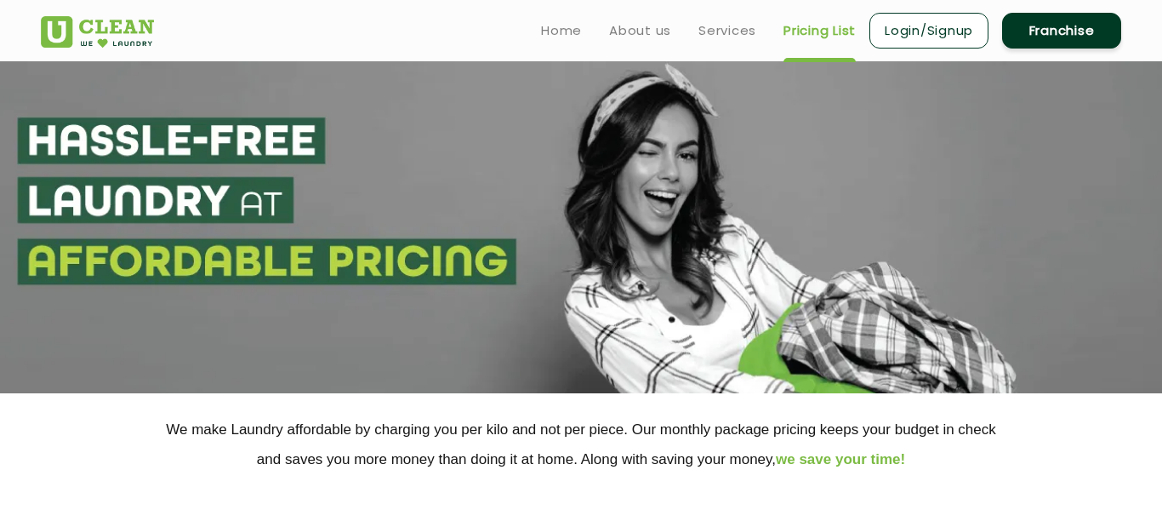 The height and width of the screenshot is (510, 1162). What do you see at coordinates (841, 459) in the screenshot?
I see `span: we save your time!` at bounding box center [841, 459].